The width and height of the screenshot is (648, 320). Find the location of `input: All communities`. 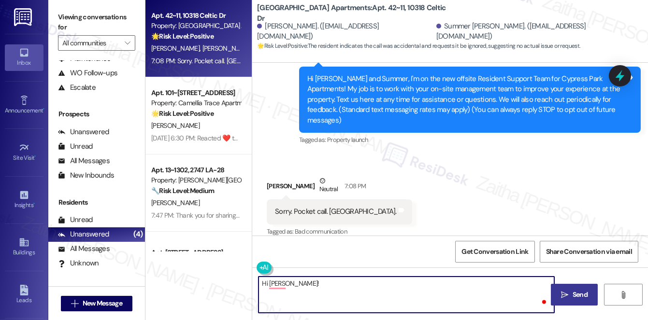

input: All communities is located at coordinates (91, 43).